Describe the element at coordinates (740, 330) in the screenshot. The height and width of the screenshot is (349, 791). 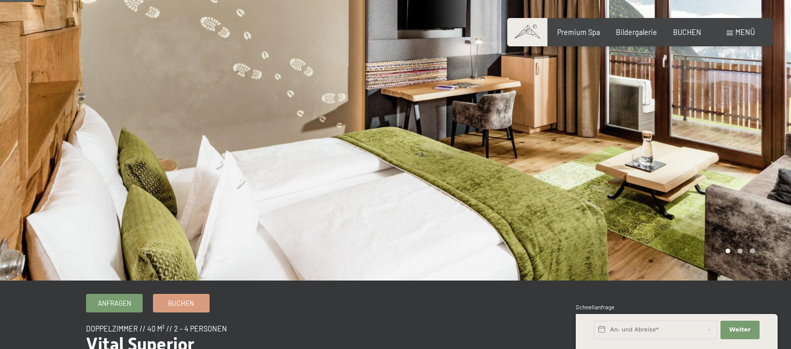
I see `span: Weiter` at that location.